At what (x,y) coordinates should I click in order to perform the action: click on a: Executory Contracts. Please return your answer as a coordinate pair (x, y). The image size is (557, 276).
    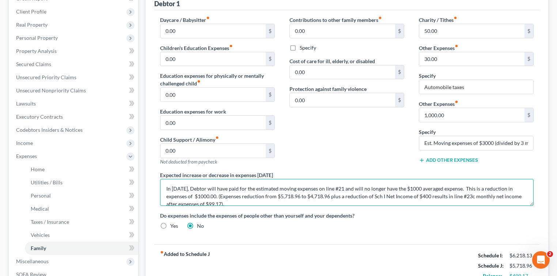
    Looking at the image, I should click on (74, 117).